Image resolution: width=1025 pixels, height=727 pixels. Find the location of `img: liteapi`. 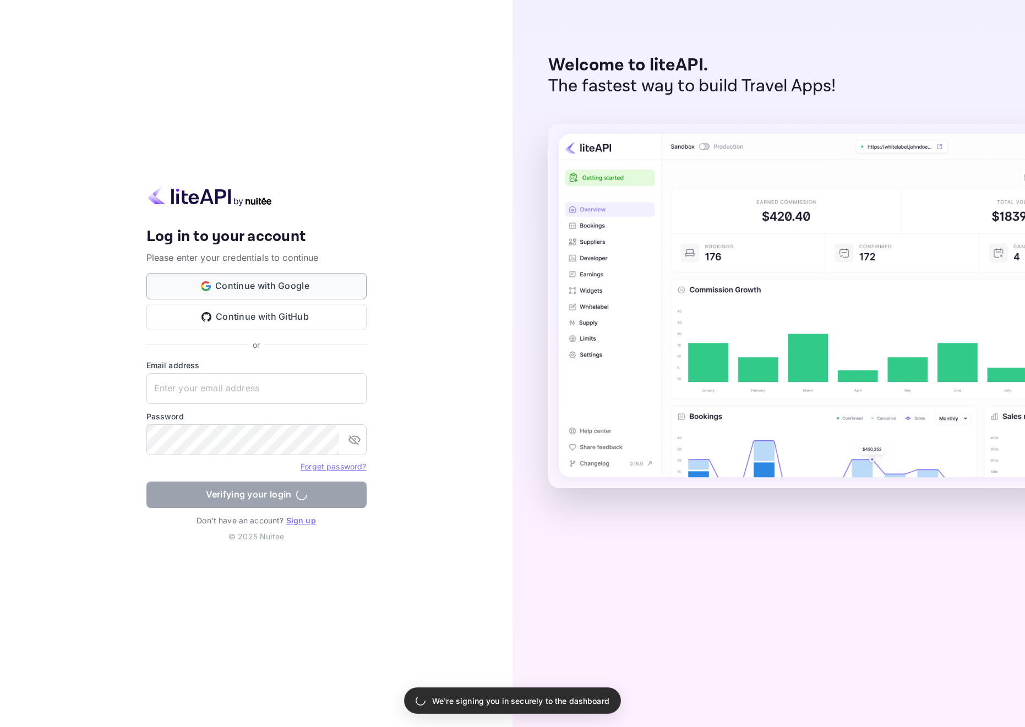

img: liteapi is located at coordinates (210, 195).